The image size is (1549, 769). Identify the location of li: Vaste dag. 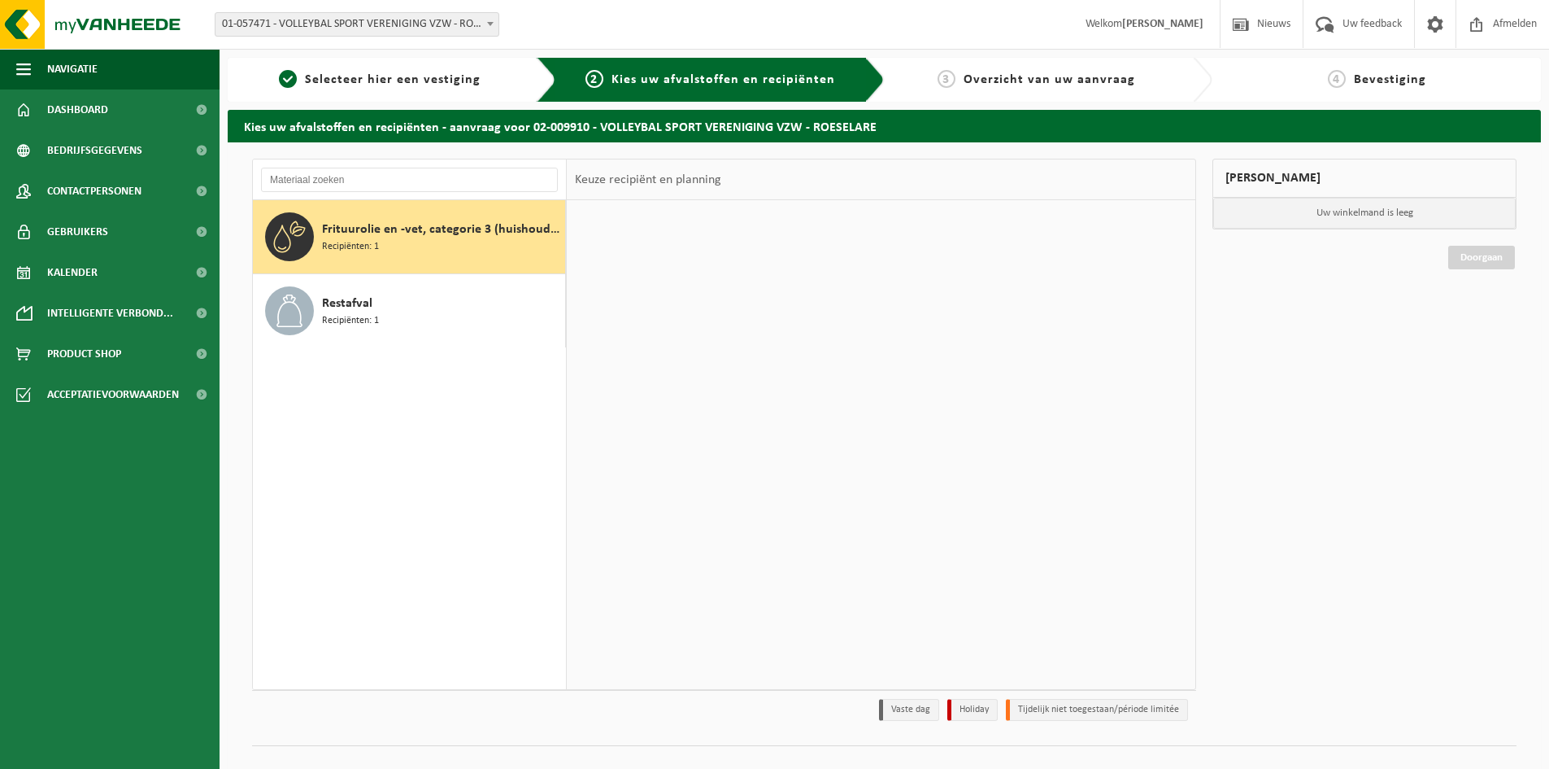
(909, 709).